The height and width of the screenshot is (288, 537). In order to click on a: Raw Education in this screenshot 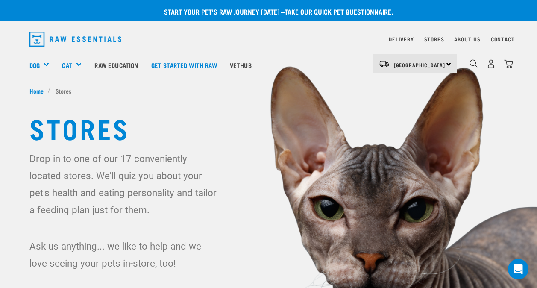, I will do `click(116, 65)`.